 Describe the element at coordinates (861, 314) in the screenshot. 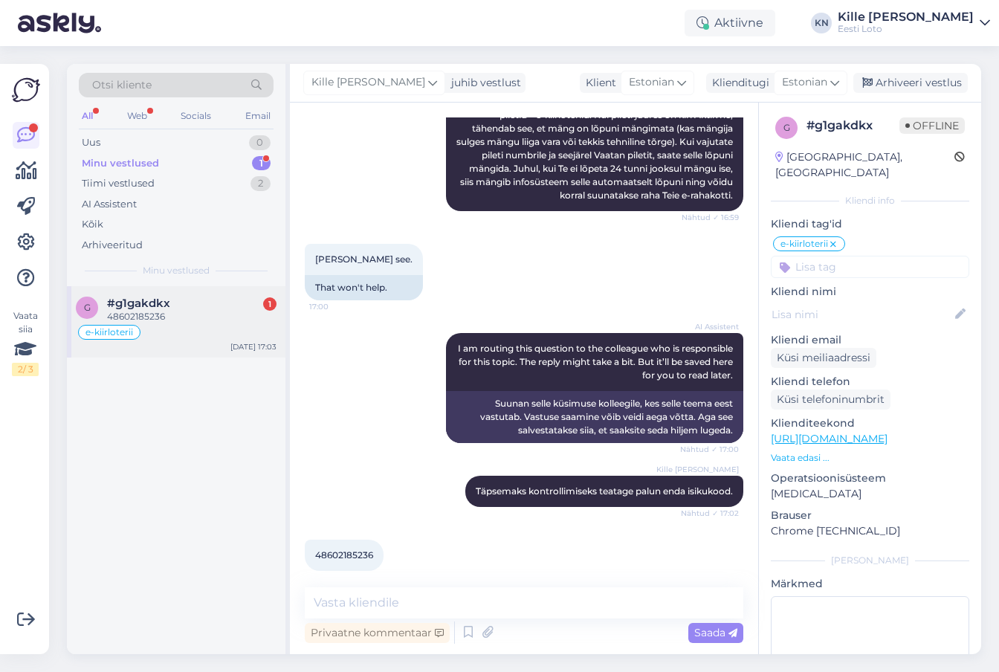

I see `input: Lisa nimi` at that location.